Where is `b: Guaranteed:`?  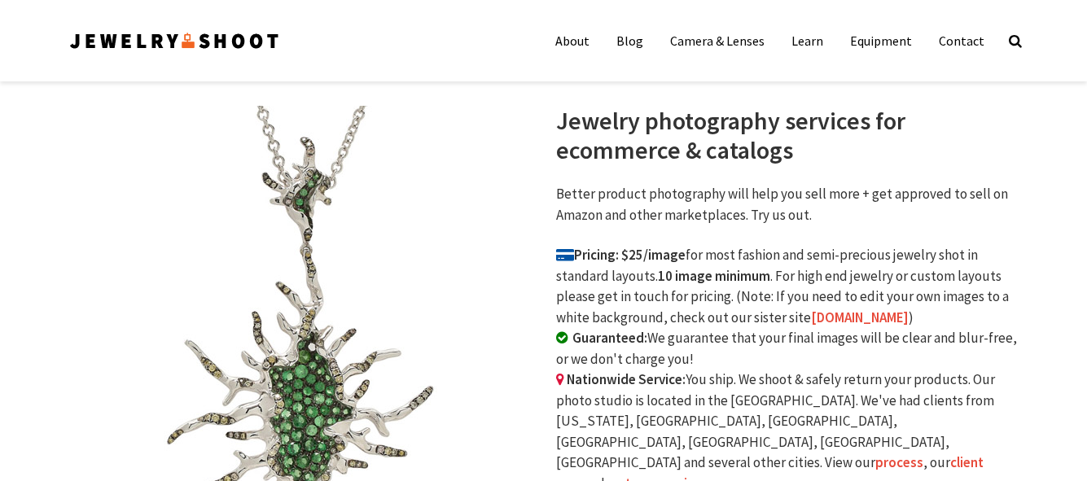
b: Guaranteed: is located at coordinates (610, 338).